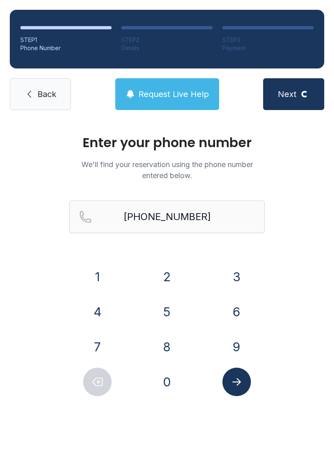 This screenshot has width=334, height=463. I want to click on div: STEP 3, so click(268, 40).